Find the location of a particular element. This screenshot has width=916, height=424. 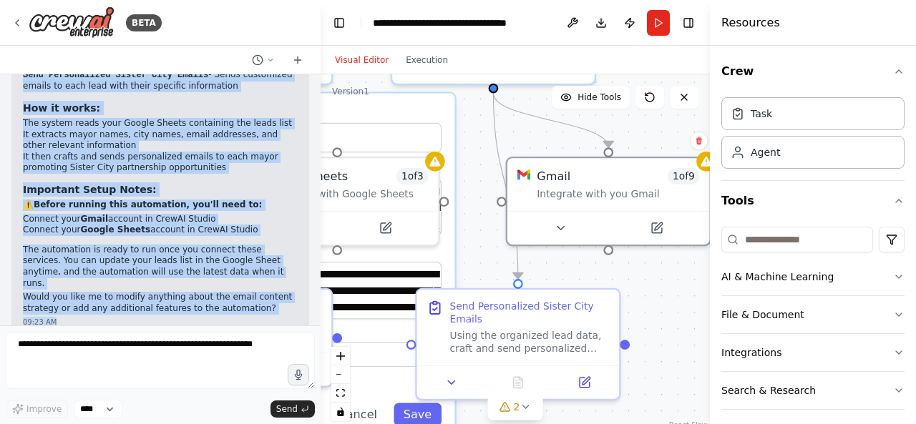

div: React Flow controls is located at coordinates (341, 384).